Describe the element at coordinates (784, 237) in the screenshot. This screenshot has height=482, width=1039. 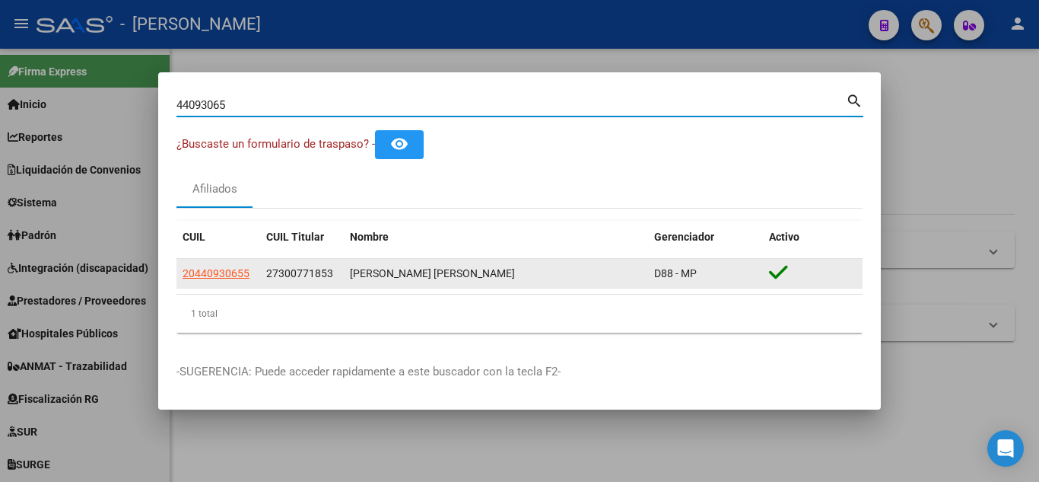
I see `span: Activo` at that location.